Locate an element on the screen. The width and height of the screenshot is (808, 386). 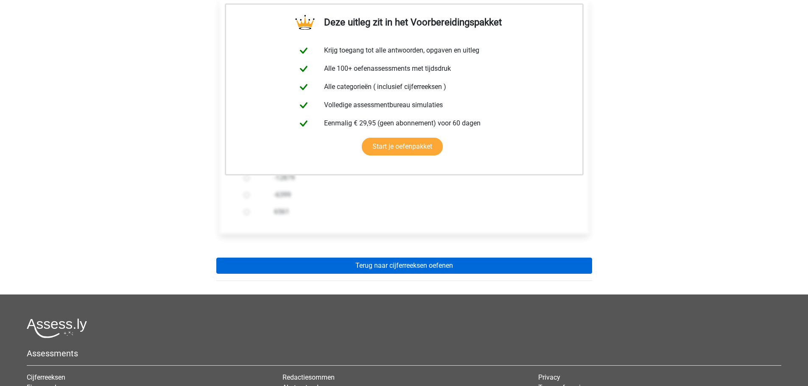
a: Terug naar cijferreeksen oefenen is located at coordinates (404, 266).